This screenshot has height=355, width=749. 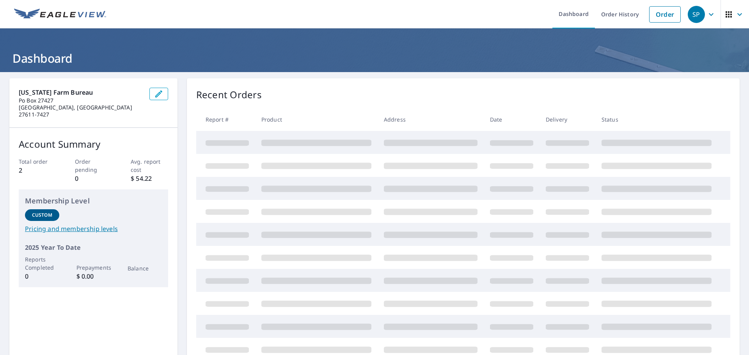 I want to click on a: Order, so click(x=665, y=14).